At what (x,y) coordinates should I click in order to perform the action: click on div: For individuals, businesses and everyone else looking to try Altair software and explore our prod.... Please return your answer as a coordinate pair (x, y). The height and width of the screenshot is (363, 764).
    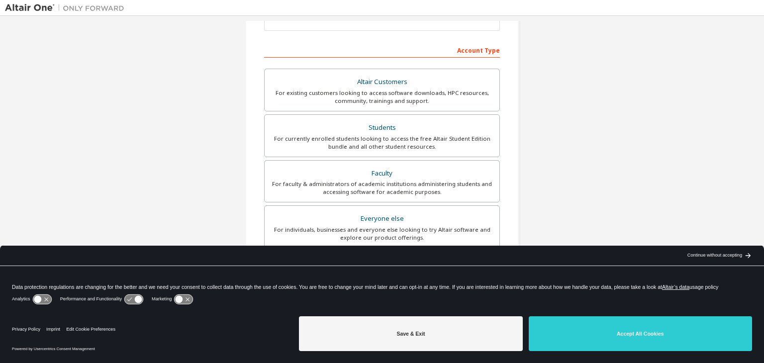
    Looking at the image, I should click on (382, 234).